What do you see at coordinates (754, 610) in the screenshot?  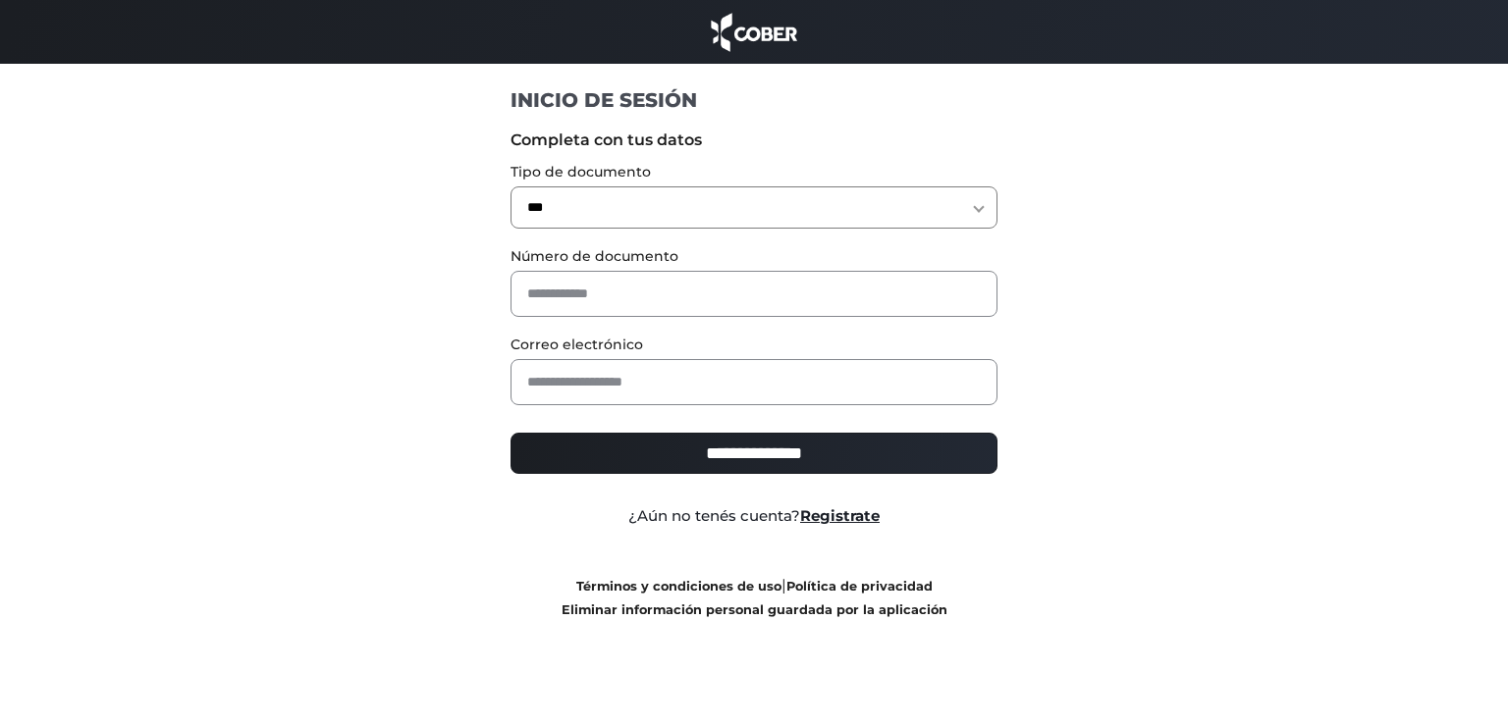 I see `a: Eliminar información personal guardada por la aplicación` at bounding box center [754, 610].